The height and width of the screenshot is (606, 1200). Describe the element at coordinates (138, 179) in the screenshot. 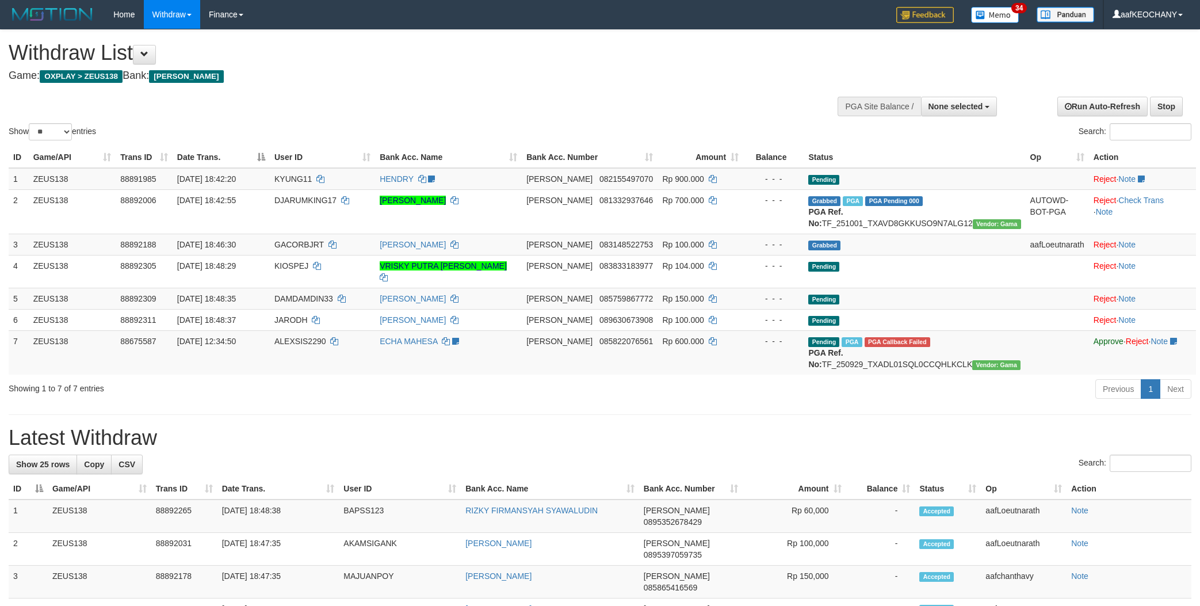

I see `span: 88891985` at that location.